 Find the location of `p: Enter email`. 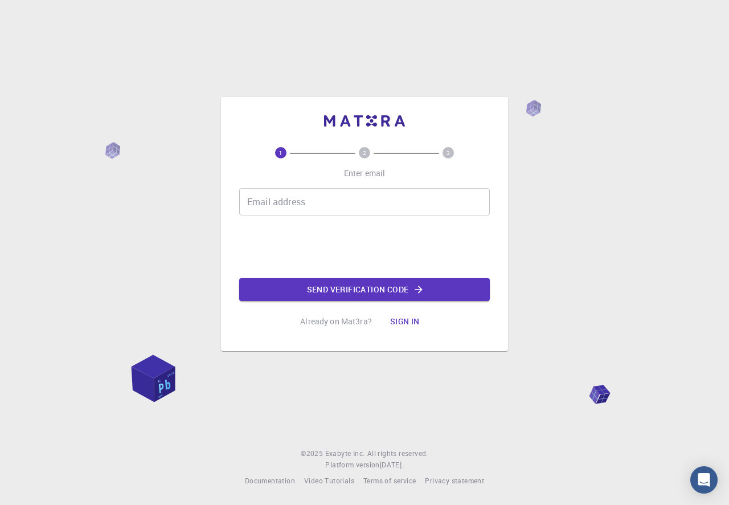

p: Enter email is located at coordinates (365, 173).